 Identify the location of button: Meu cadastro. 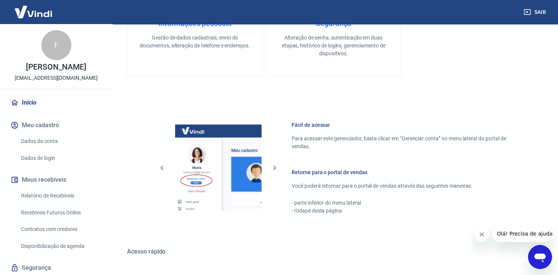
(56, 125).